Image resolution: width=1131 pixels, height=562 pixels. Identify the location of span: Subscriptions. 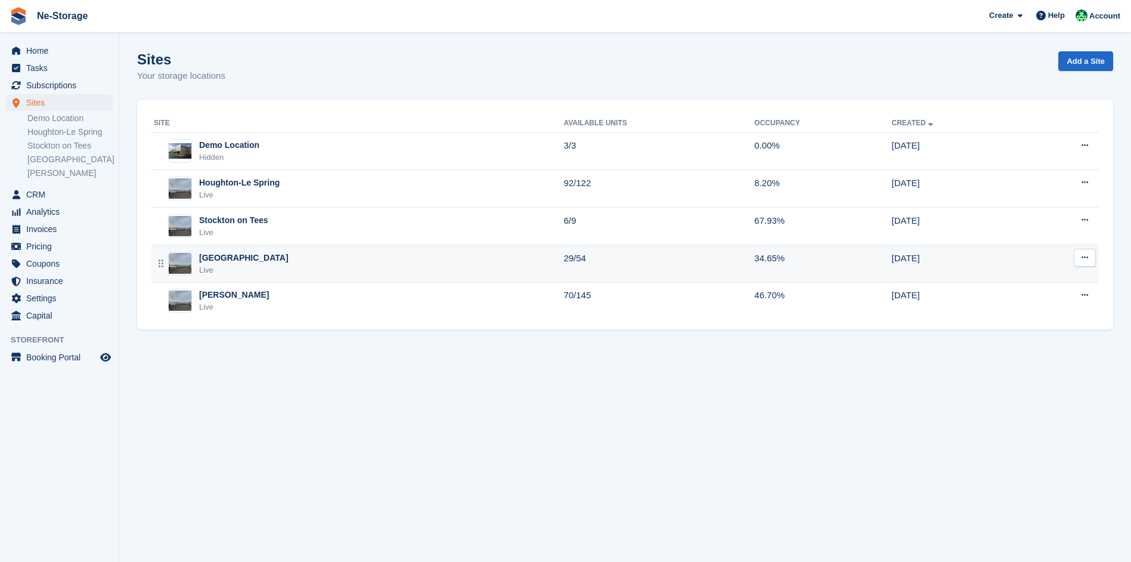
(62, 85).